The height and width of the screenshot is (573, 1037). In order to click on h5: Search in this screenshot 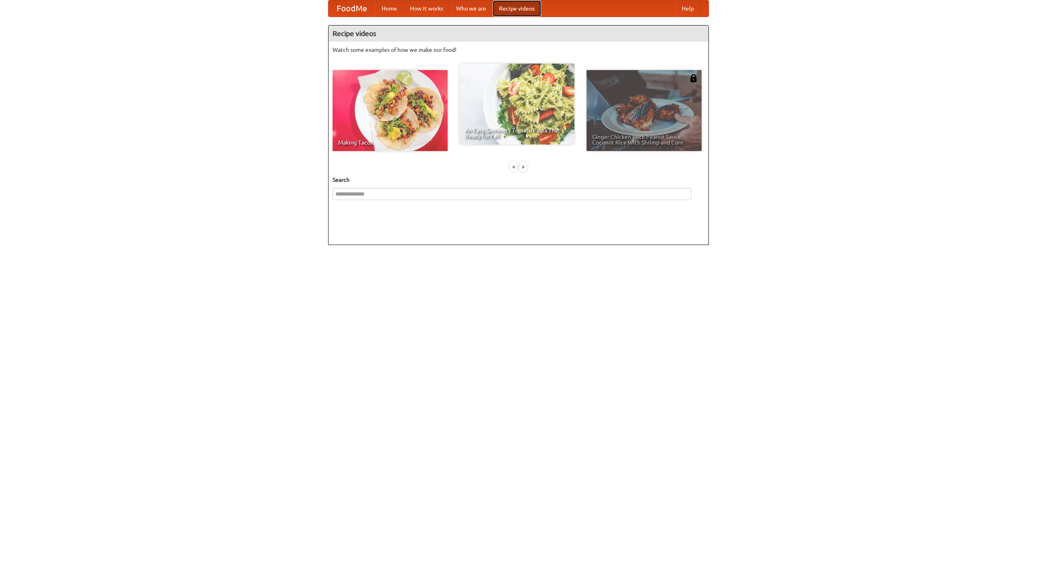, I will do `click(519, 180)`.